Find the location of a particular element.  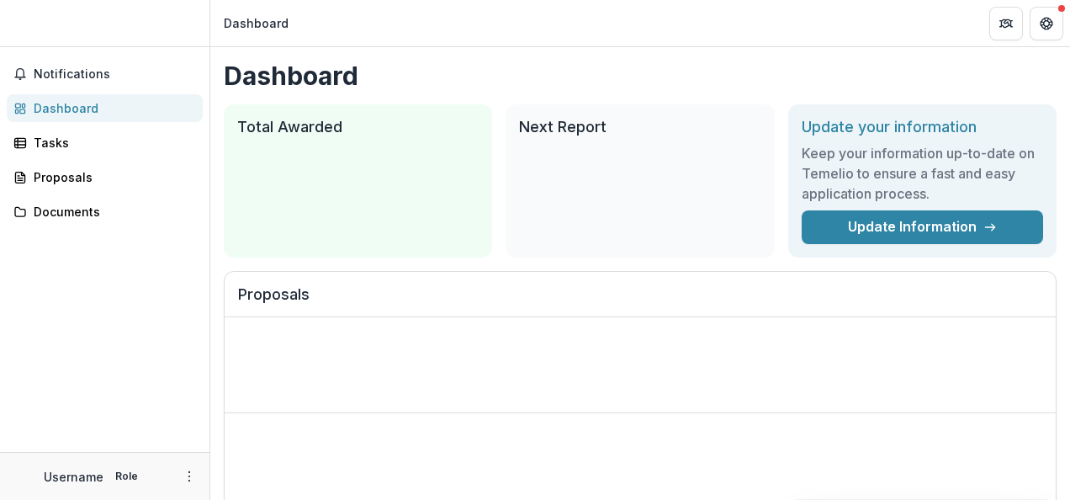

h1: Dashboard is located at coordinates (640, 76).